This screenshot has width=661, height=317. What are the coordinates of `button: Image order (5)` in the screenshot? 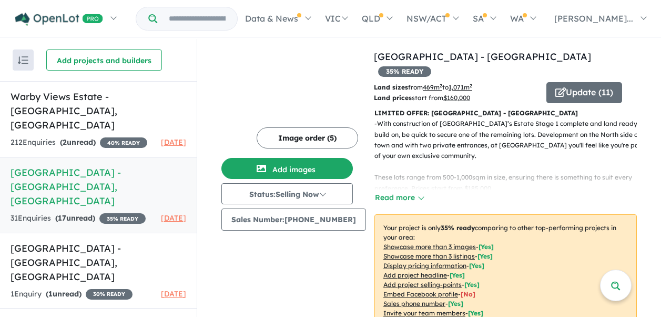 It's located at (307, 138).